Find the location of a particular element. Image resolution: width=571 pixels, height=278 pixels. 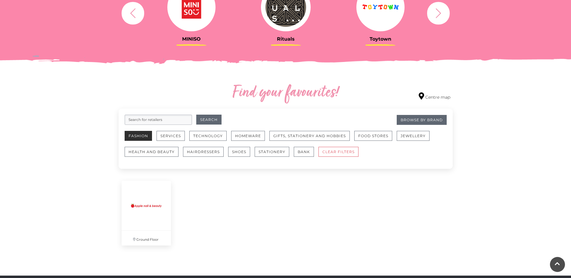

button: Technology is located at coordinates (208, 136).